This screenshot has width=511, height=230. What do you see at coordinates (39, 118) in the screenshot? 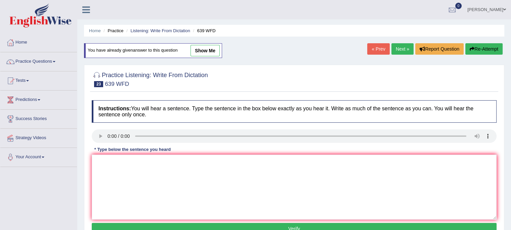
I see `a: Success Stories` at bounding box center [39, 118].